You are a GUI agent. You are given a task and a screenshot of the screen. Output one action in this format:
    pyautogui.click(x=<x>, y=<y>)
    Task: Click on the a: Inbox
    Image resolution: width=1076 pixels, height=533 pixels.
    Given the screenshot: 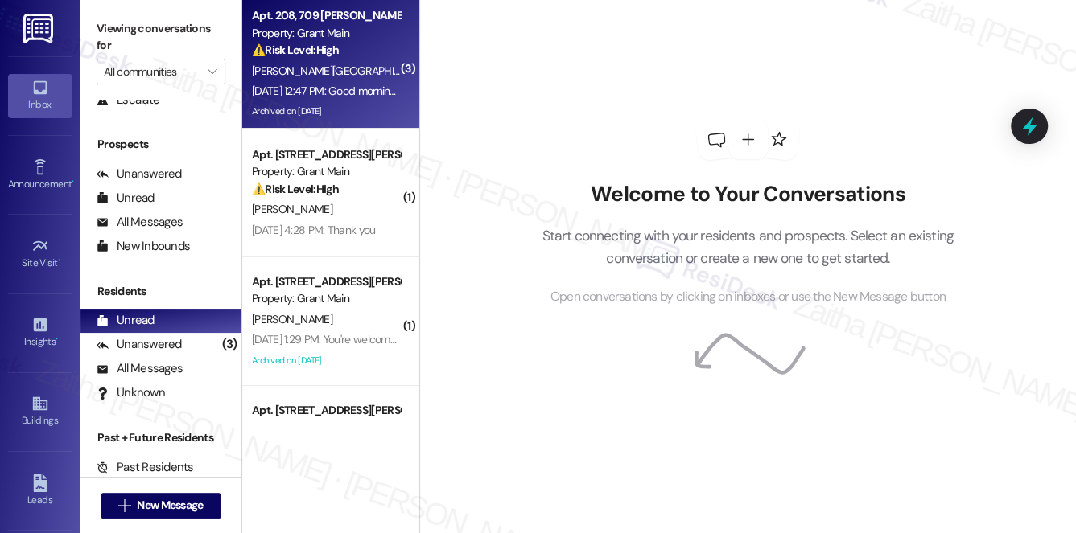 What is the action you would take?
    pyautogui.click(x=40, y=96)
    